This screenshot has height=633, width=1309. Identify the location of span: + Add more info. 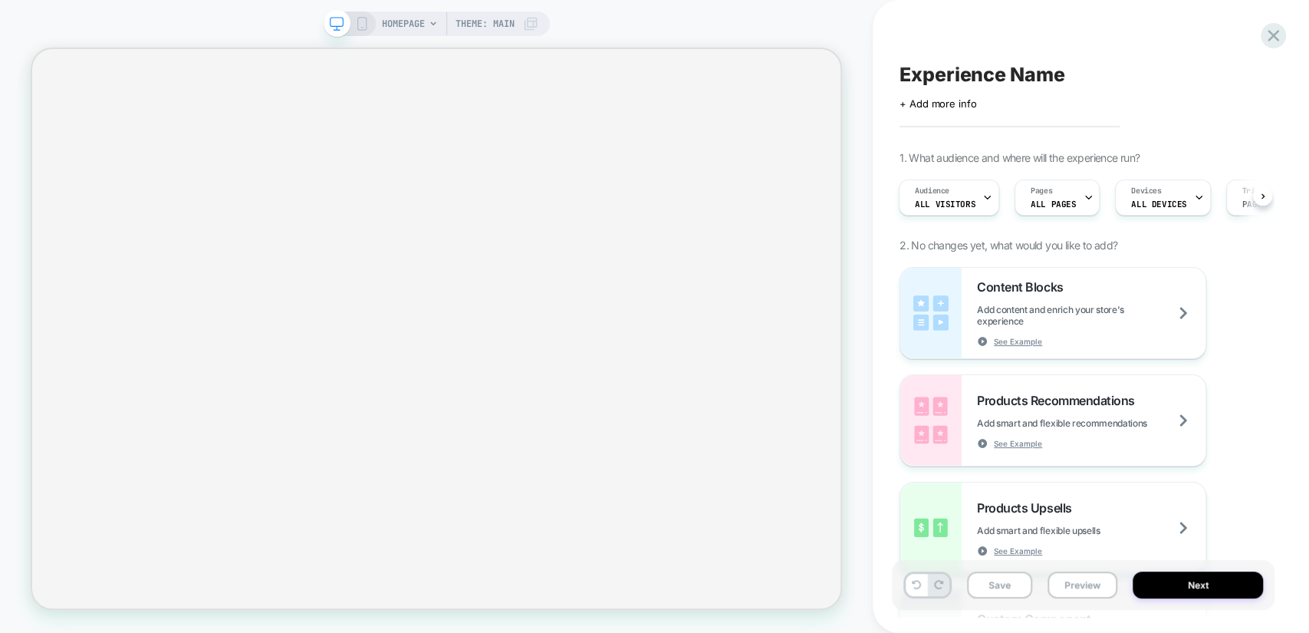
(938, 104).